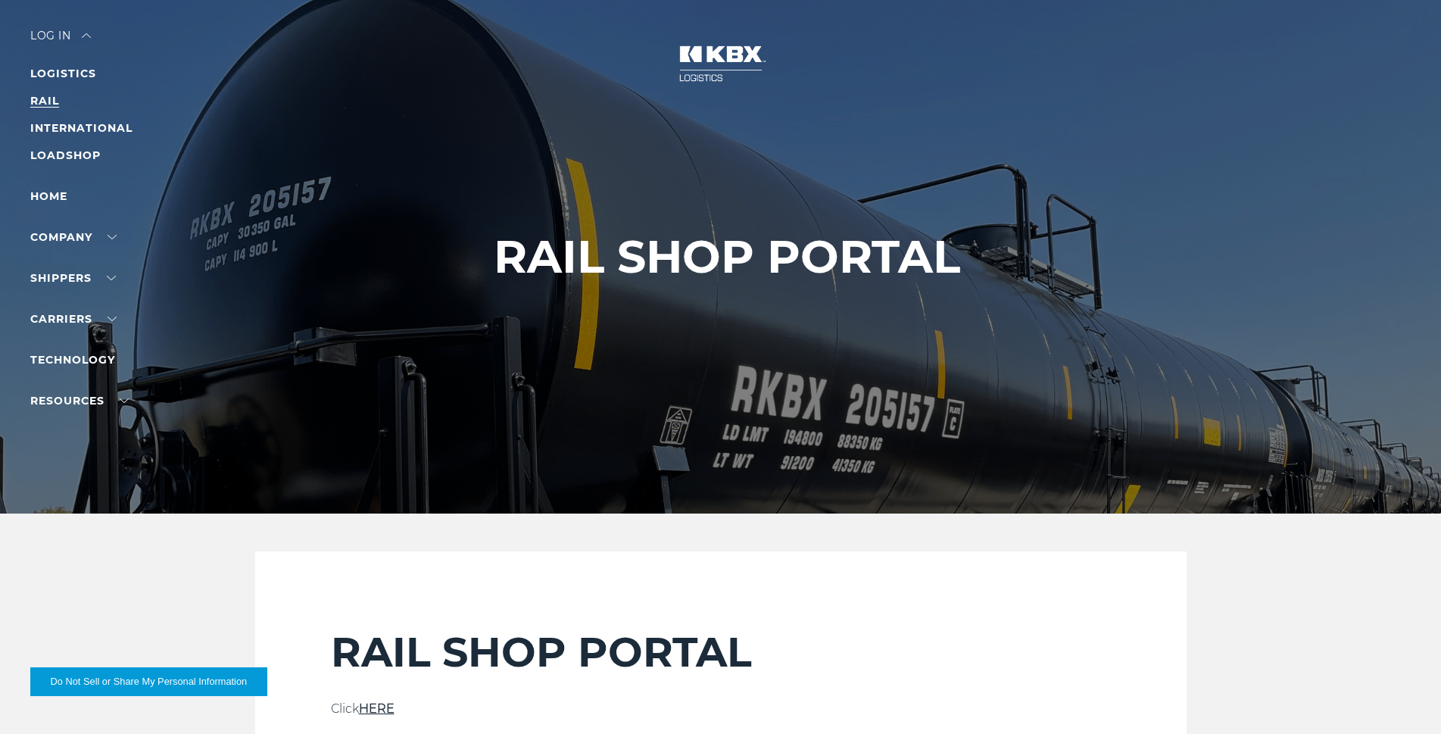  What do you see at coordinates (48, 196) in the screenshot?
I see `a: Home` at bounding box center [48, 196].